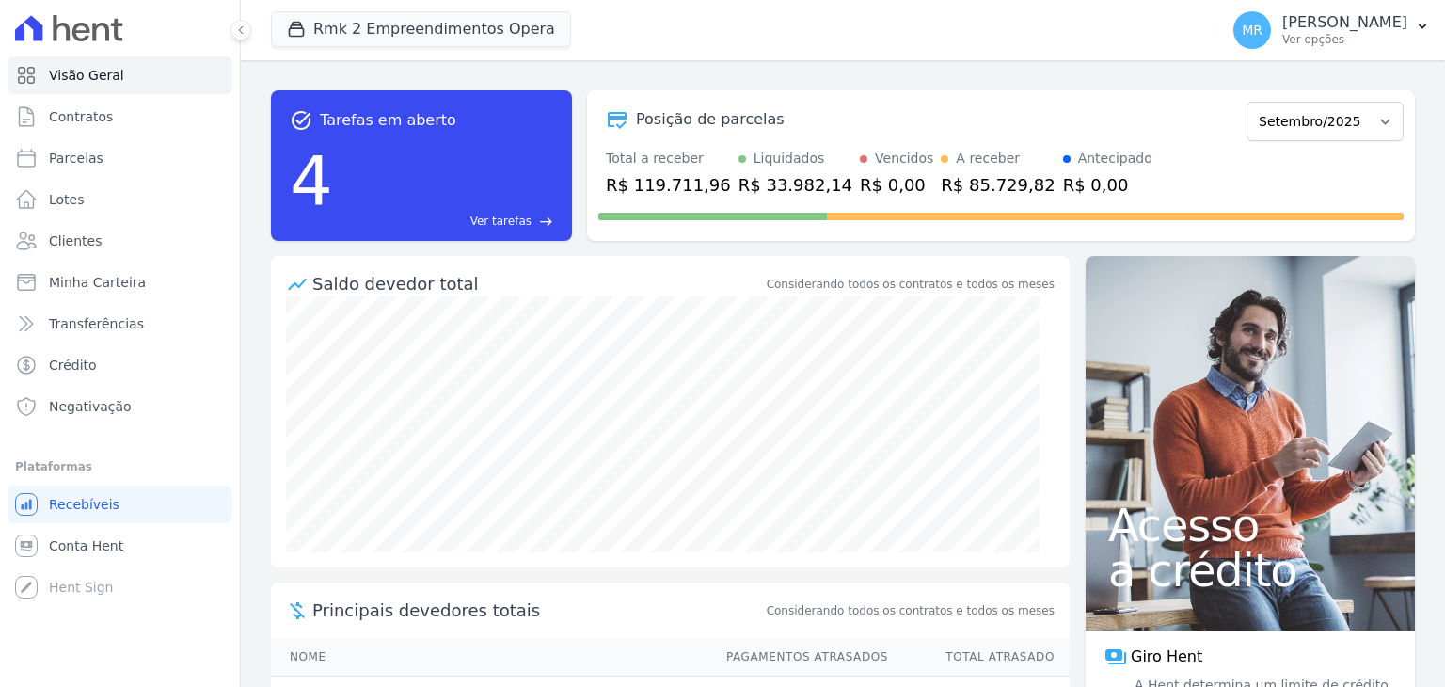 This screenshot has width=1445, height=687. I want to click on a: Ver tarefas east, so click(447, 221).